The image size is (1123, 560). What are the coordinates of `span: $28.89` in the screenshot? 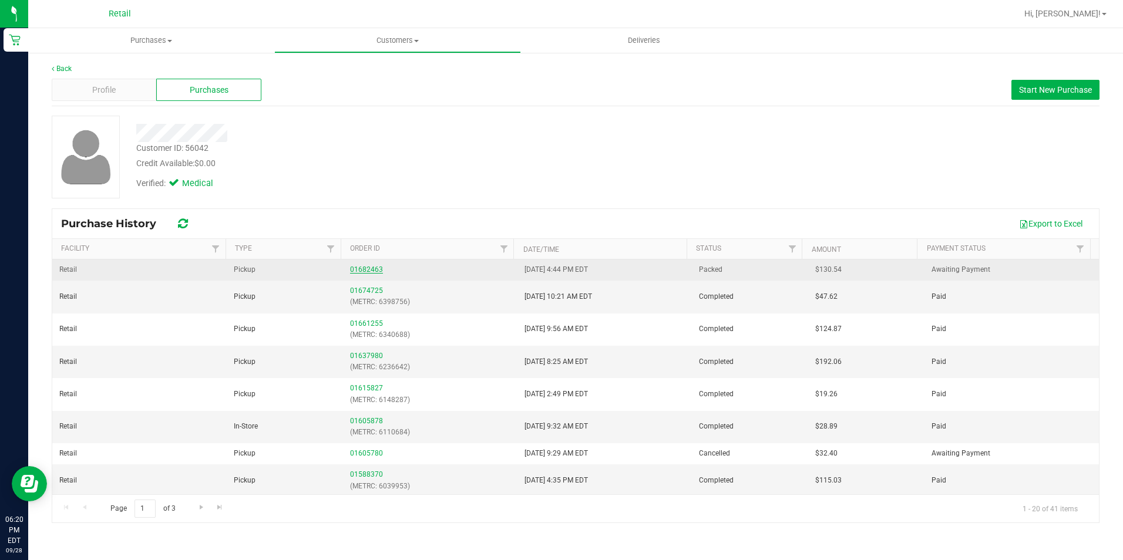 It's located at (826, 426).